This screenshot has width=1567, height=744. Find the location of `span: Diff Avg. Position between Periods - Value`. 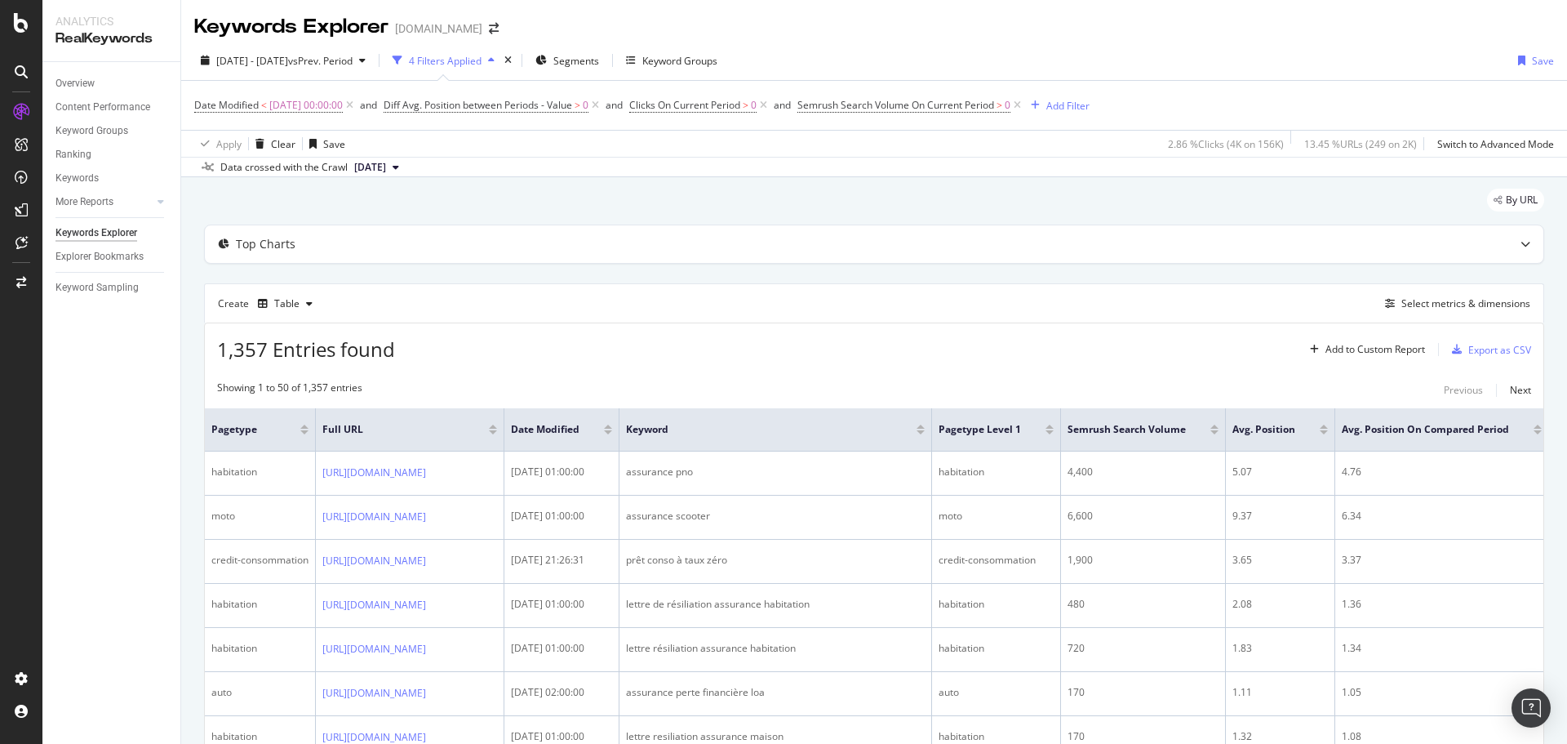

span: Diff Avg. Position between Periods - Value is located at coordinates (478, 104).